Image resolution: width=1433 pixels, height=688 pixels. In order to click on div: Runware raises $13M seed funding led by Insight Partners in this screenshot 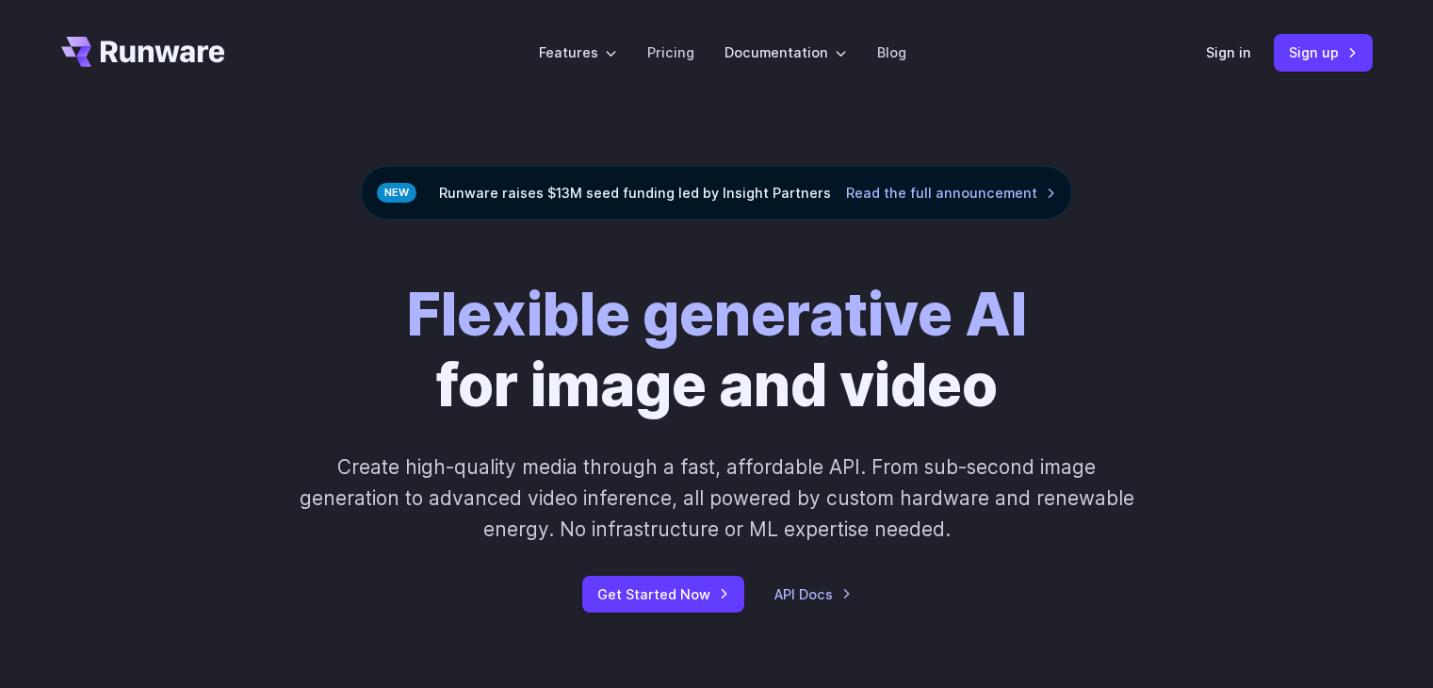, I will do `click(716, 192)`.